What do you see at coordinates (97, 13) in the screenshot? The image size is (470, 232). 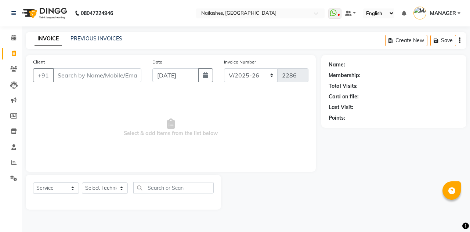 I see `b: 08047224946` at bounding box center [97, 13].